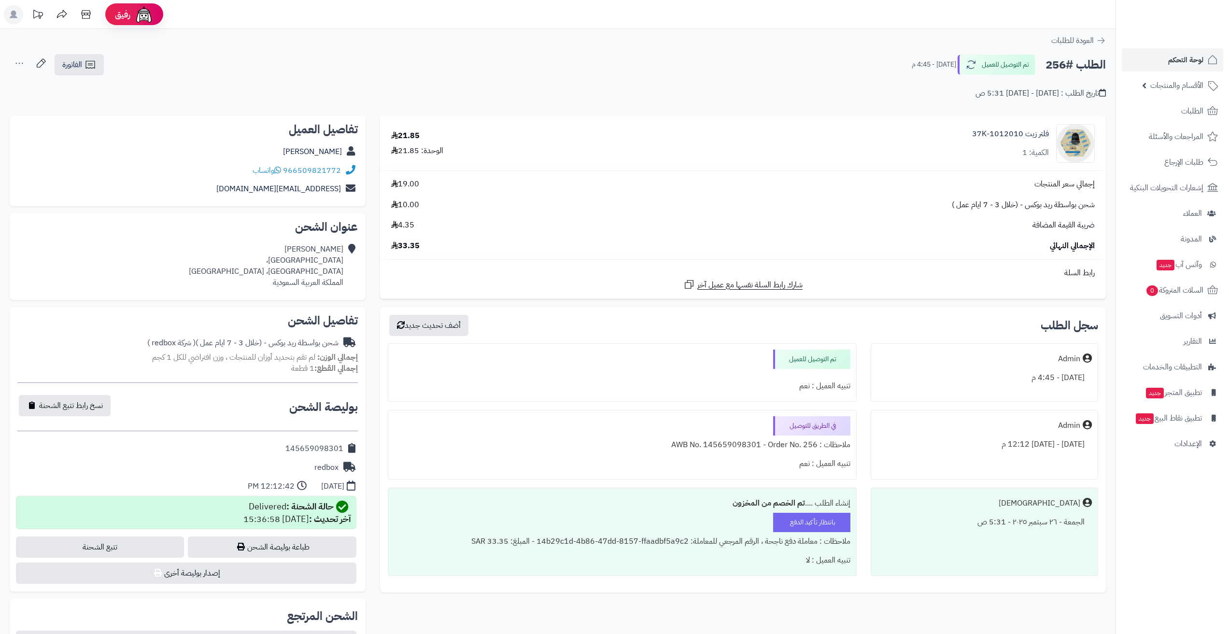 The width and height of the screenshot is (1229, 634). I want to click on div: 145659098301, so click(314, 449).